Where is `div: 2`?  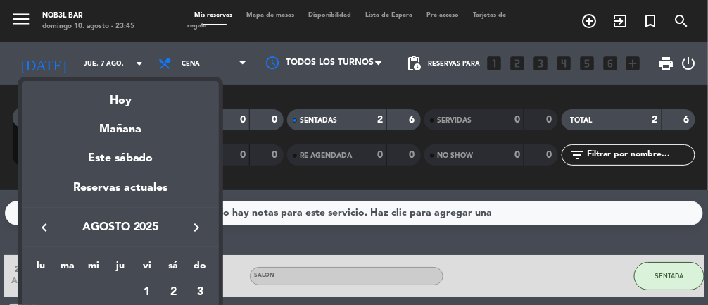
div: 2 is located at coordinates (174, 293).